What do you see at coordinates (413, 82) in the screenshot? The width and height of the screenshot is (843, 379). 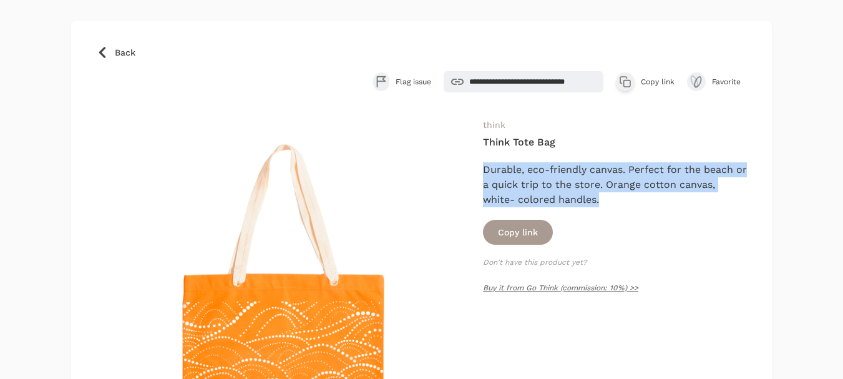 I see `span: Flag issue` at bounding box center [413, 82].